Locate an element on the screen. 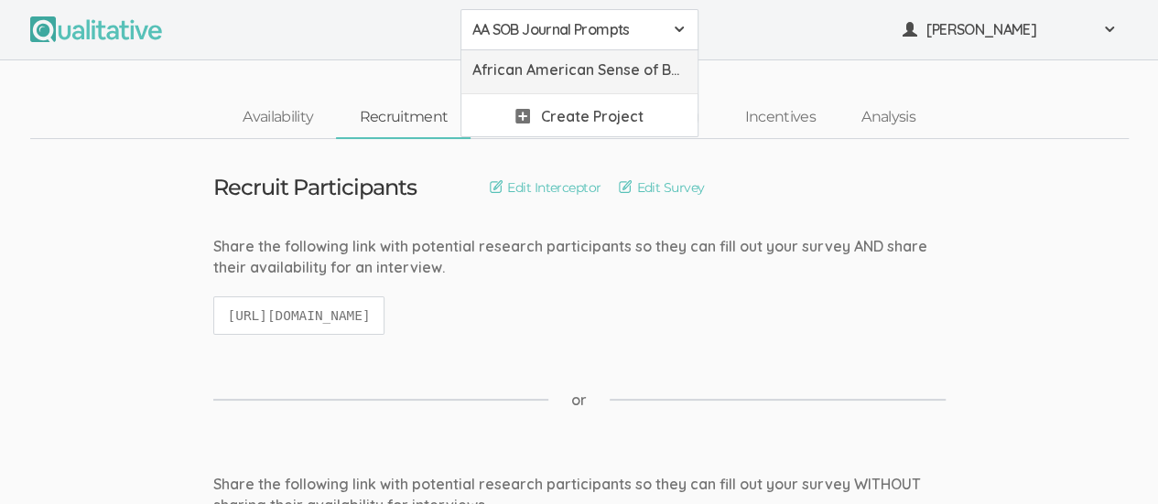 Image resolution: width=1158 pixels, height=504 pixels. button: AA SOB Journal Prompts is located at coordinates (579, 29).